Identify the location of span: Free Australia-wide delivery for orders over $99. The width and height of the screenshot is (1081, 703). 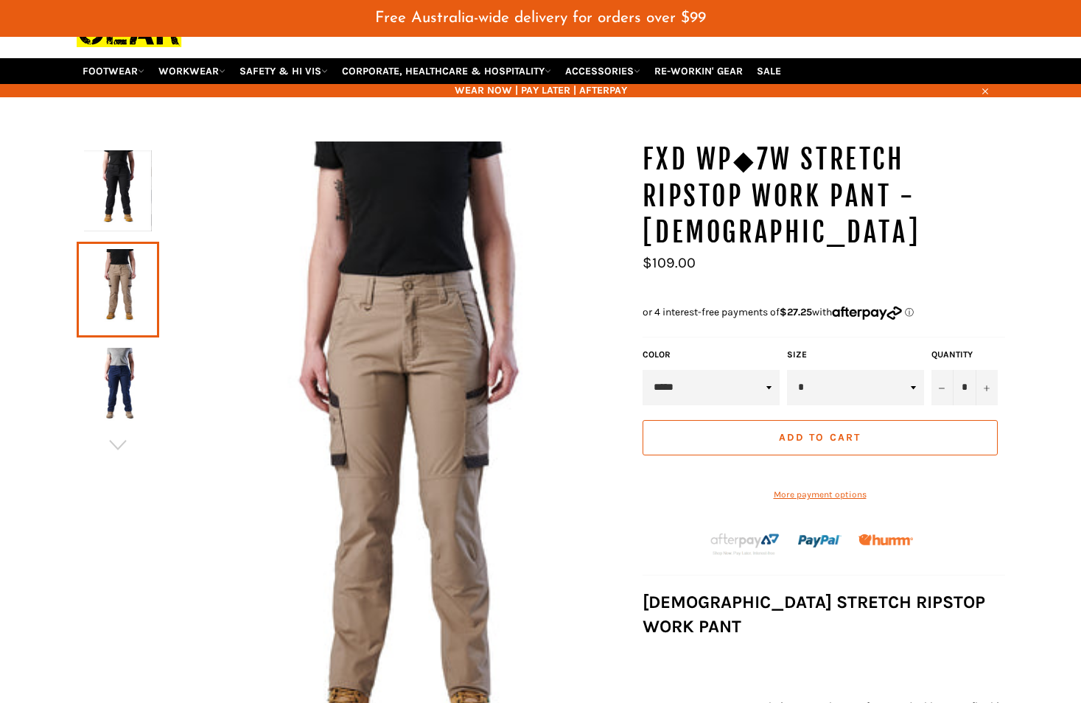
(540, 18).